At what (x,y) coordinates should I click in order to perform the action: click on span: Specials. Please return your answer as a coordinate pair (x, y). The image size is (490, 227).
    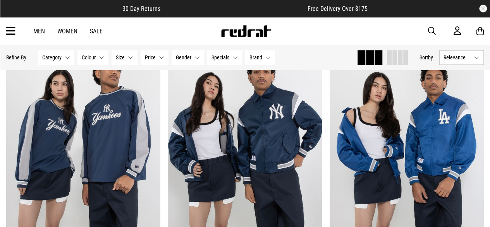
    Looking at the image, I should click on (221, 57).